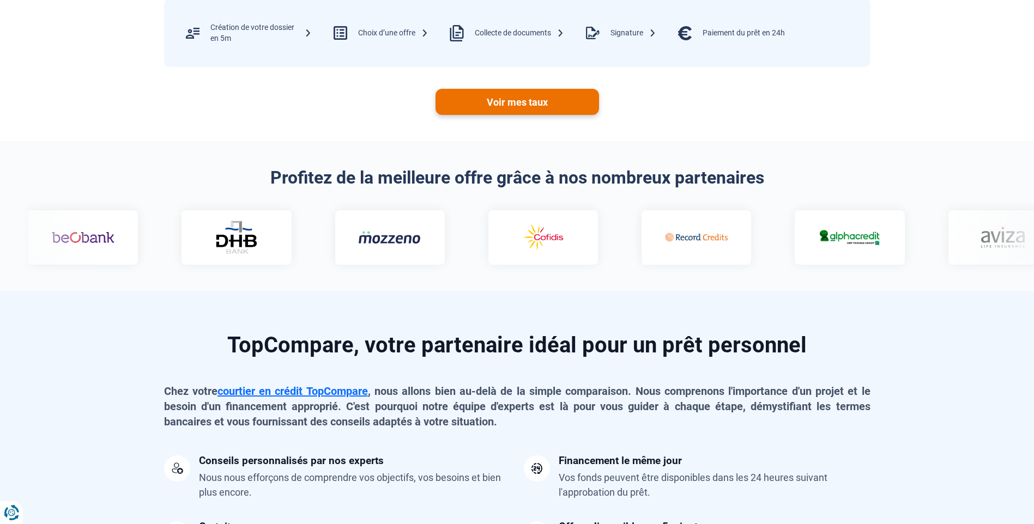 Image resolution: width=1034 pixels, height=524 pixels. Describe the element at coordinates (293, 391) in the screenshot. I see `a: courtier en crédit TopCompare` at that location.